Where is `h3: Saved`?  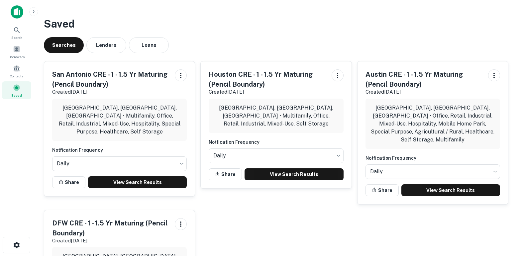
h3: Saved is located at coordinates (276, 24).